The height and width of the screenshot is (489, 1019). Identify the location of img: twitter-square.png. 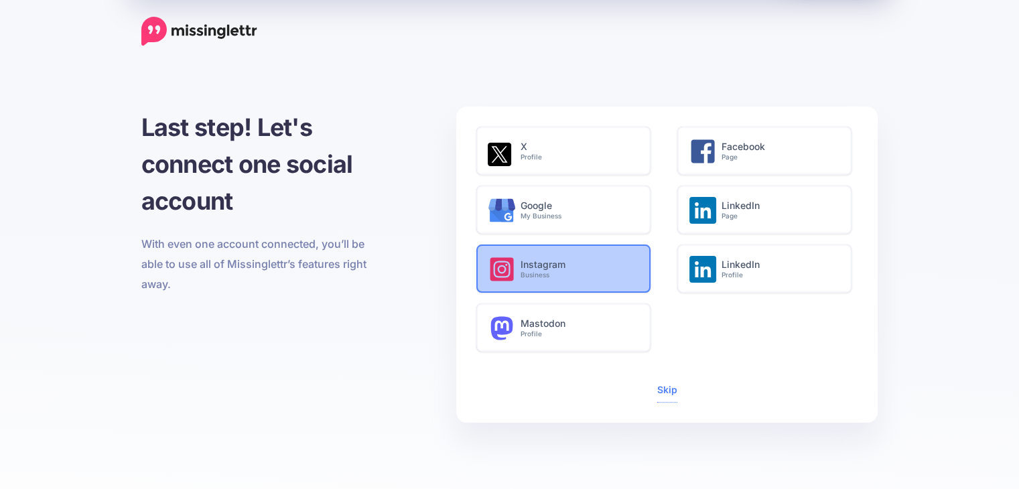
(499, 154).